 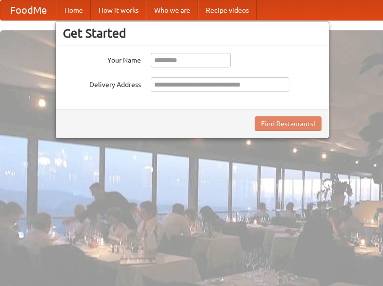 What do you see at coordinates (102, 59) in the screenshot?
I see `label: Your Name` at bounding box center [102, 59].